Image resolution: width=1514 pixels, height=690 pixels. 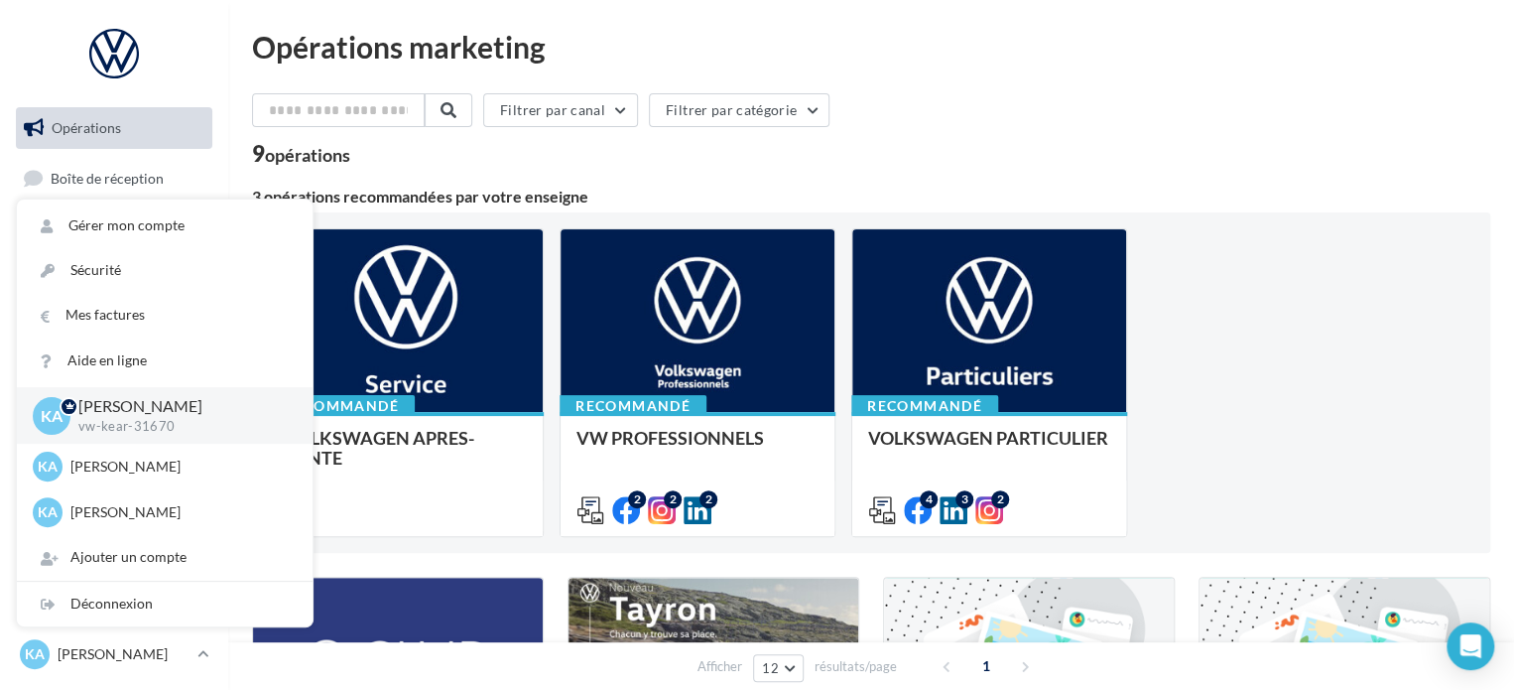 What do you see at coordinates (165, 603) in the screenshot?
I see `div: Déconnexion` at bounding box center [165, 603].